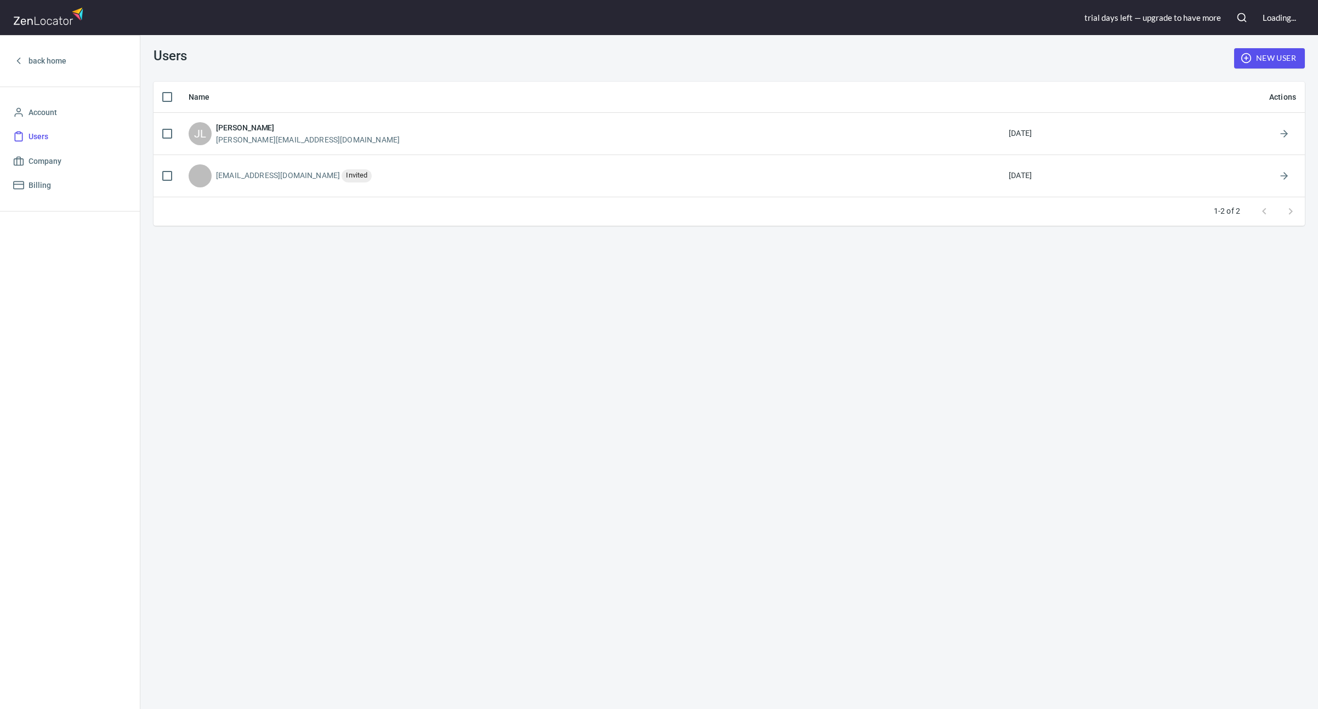 This screenshot has height=709, width=1318. What do you see at coordinates (70, 185) in the screenshot?
I see `a: Billing` at bounding box center [70, 185].